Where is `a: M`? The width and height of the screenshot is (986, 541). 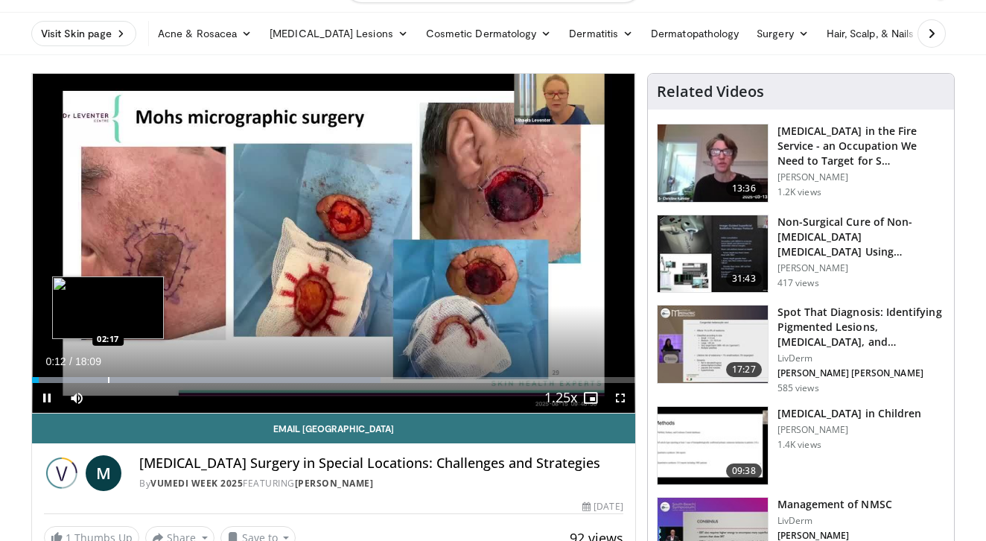
a: M is located at coordinates (104, 473).